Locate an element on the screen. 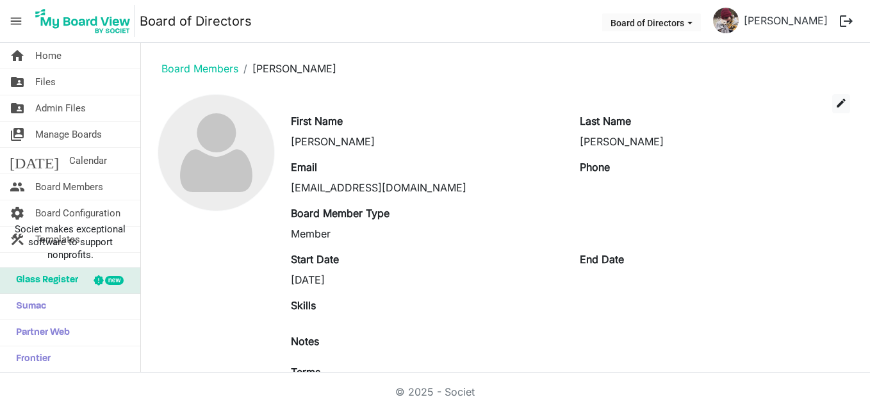  label: First Name is located at coordinates (317, 121).